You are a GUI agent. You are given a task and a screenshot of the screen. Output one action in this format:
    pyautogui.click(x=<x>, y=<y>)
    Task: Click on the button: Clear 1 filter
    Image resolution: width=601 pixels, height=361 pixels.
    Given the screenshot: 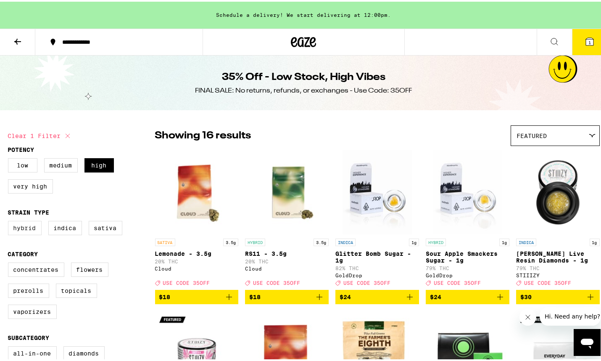 What is the action you would take?
    pyautogui.click(x=40, y=134)
    